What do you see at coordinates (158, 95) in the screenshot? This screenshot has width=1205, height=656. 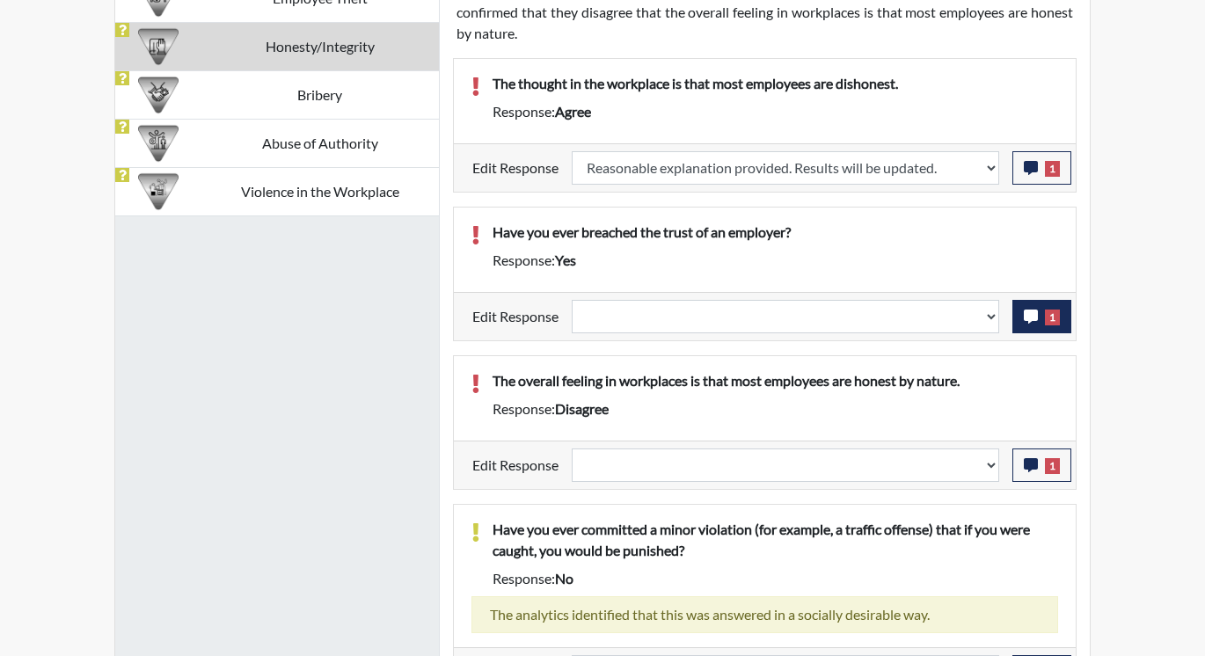 I see `img: CATEGORY%20ICON-03.c5611939.png` at bounding box center [158, 95].